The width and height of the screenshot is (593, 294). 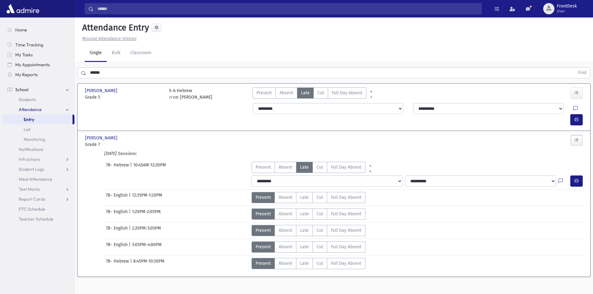 What do you see at coordinates (38, 55) in the screenshot?
I see `a: My Tasks` at bounding box center [38, 55].